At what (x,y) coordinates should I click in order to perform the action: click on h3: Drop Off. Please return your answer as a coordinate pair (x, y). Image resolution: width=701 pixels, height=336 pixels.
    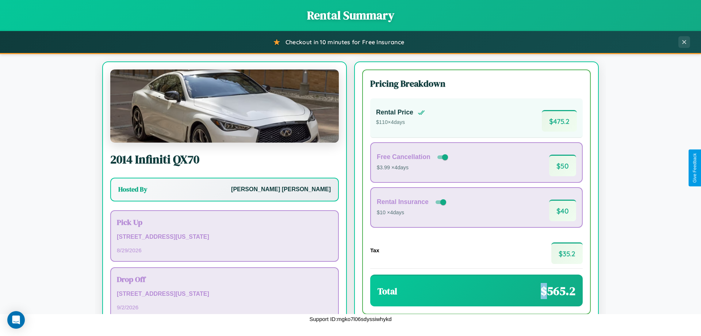
    Looking at the image, I should click on (225, 279).